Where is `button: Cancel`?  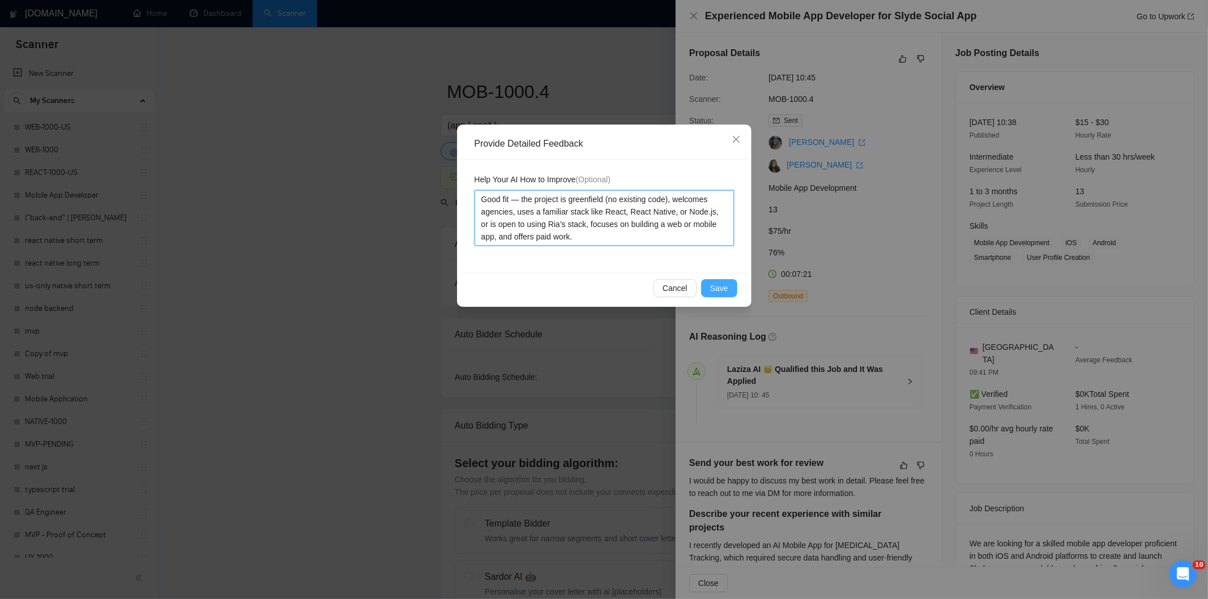
button: Cancel is located at coordinates (675, 288).